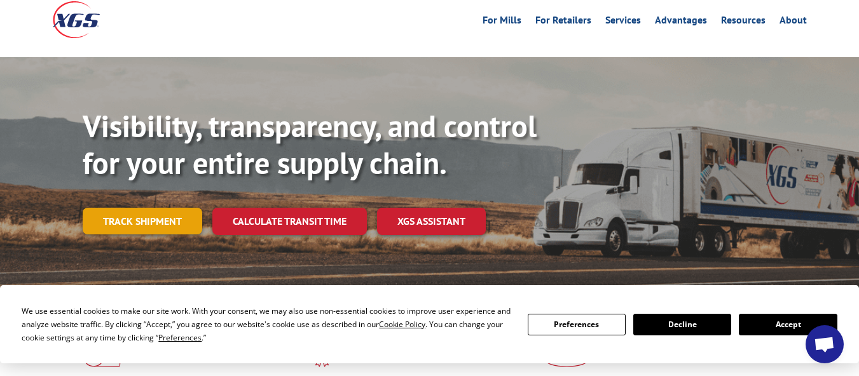  Describe the element at coordinates (793, 22) in the screenshot. I see `a: About` at that location.